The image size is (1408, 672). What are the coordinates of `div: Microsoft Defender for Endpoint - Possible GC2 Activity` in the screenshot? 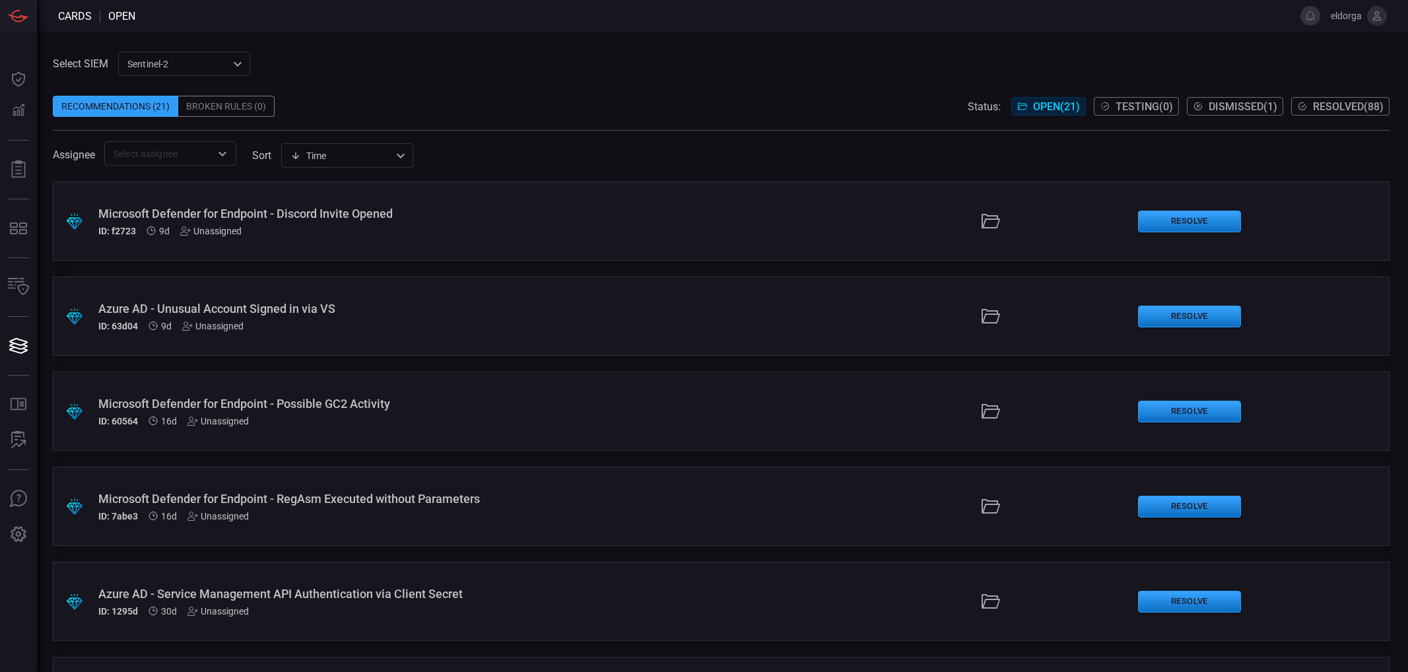 It's located at (343, 403).